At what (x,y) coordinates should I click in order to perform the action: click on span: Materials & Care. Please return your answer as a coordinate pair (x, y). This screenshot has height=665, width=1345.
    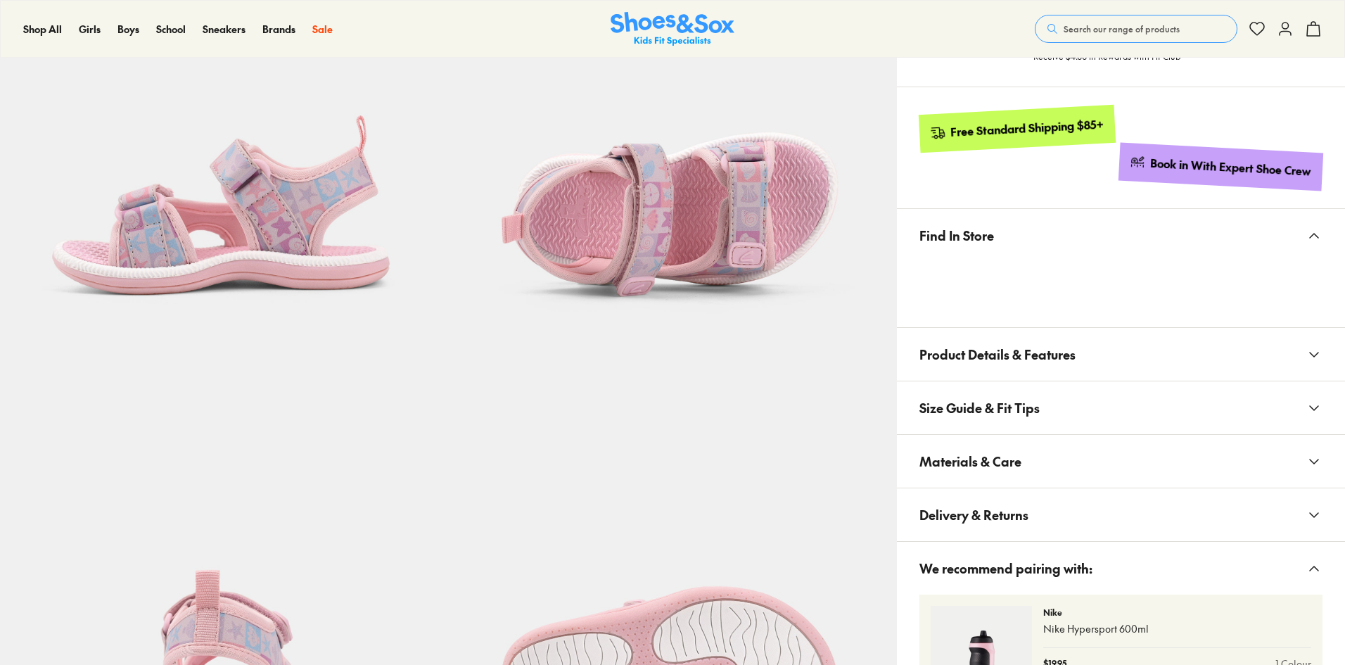
    Looking at the image, I should click on (970, 461).